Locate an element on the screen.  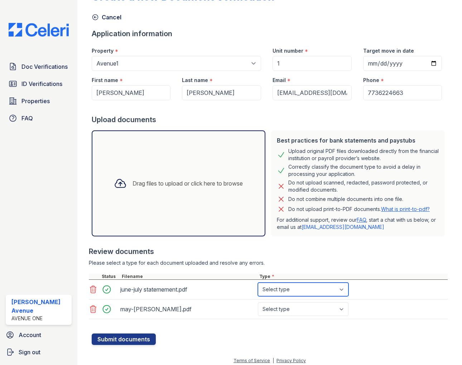
div: Type is located at coordinates (353, 276).